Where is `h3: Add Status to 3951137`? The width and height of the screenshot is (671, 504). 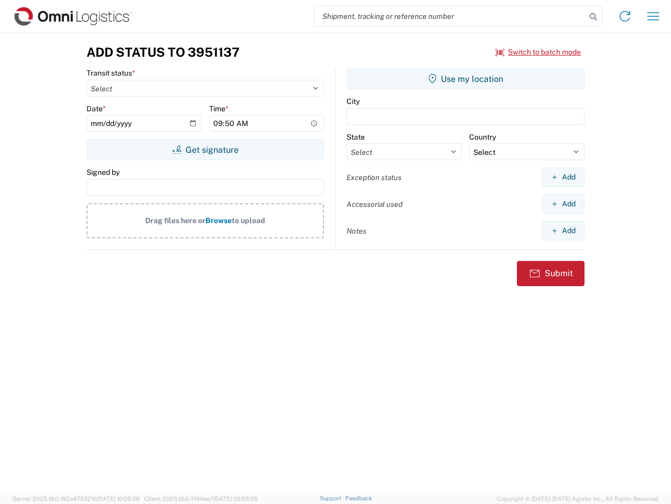 h3: Add Status to 3951137 is located at coordinates (163, 52).